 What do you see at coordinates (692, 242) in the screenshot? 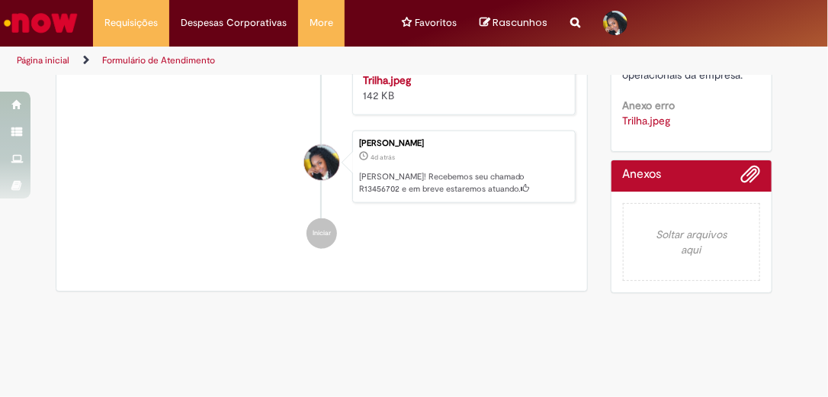
I see `em: Soltar arquivos aqui` at bounding box center [692, 242].